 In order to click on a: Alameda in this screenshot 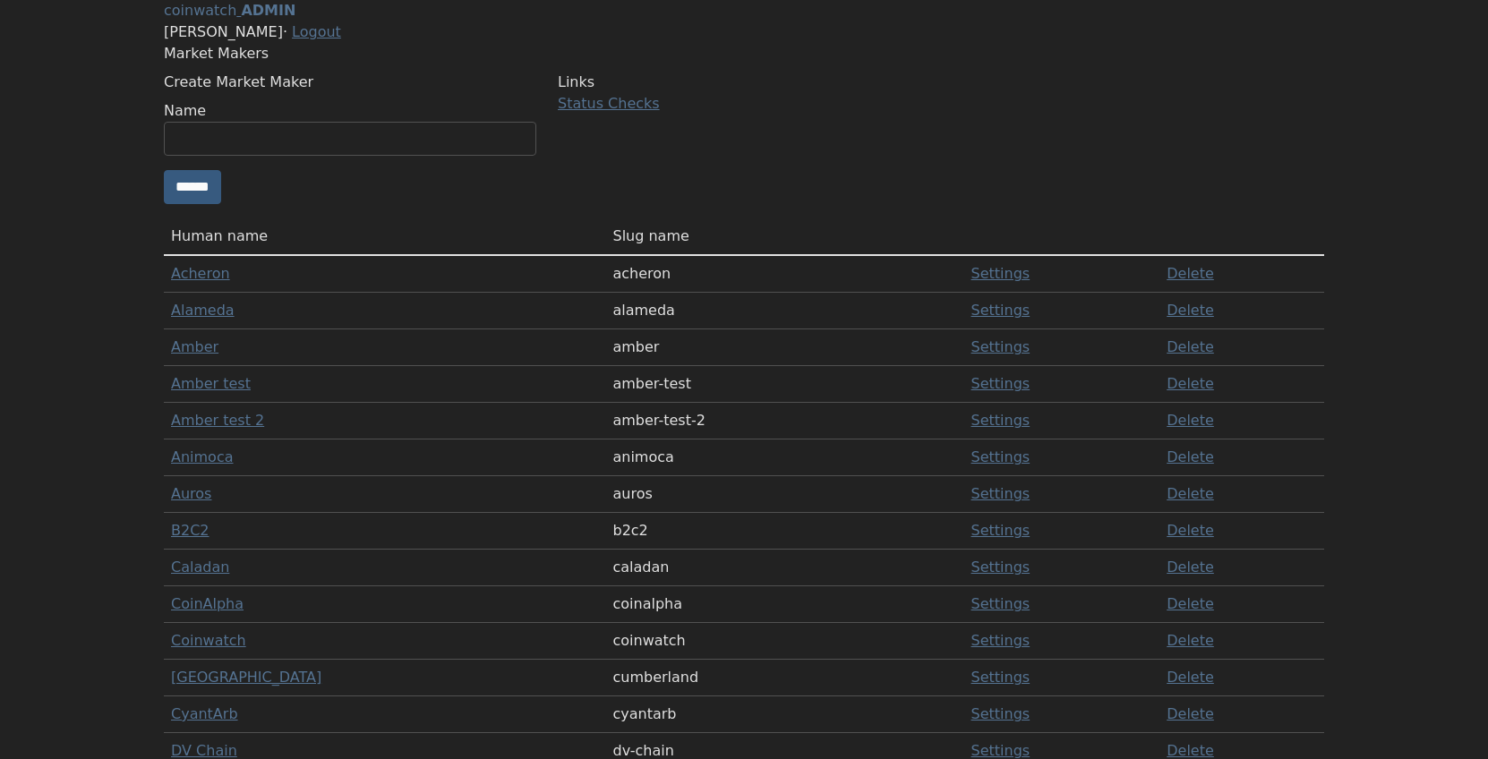, I will do `click(202, 310)`.